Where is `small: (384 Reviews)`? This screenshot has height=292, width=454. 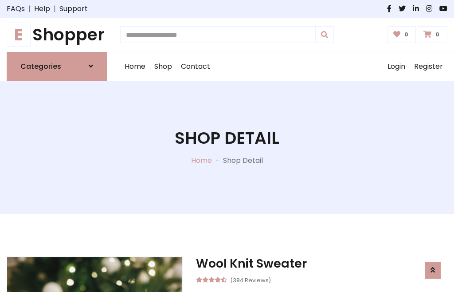
small: (384 Reviews) is located at coordinates (250, 279).